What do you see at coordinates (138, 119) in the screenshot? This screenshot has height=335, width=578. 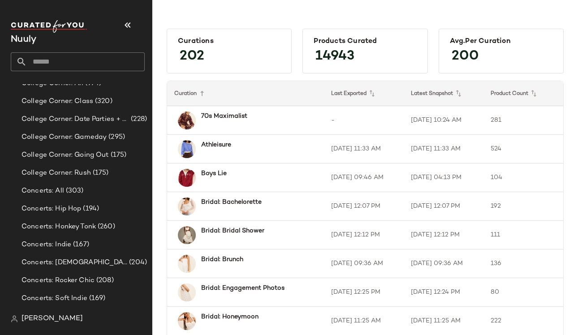 I see `span: (228)` at bounding box center [138, 119].